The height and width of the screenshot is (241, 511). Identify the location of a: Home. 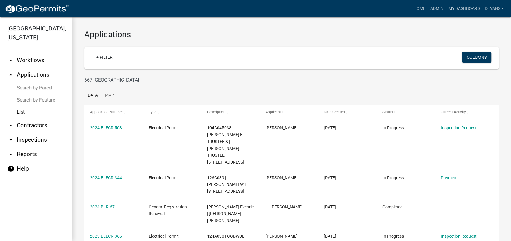
(419, 9).